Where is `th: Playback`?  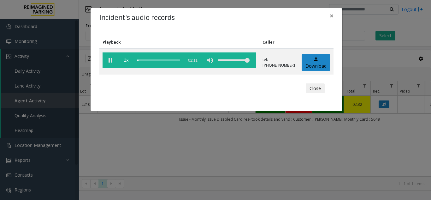
th: Playback is located at coordinates (179, 42).